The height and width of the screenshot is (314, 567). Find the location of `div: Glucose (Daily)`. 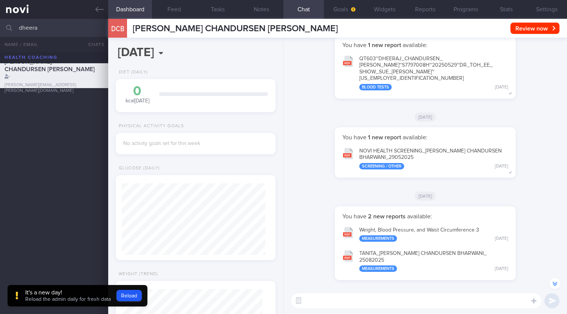

div: Glucose (Daily) is located at coordinates (138, 169).